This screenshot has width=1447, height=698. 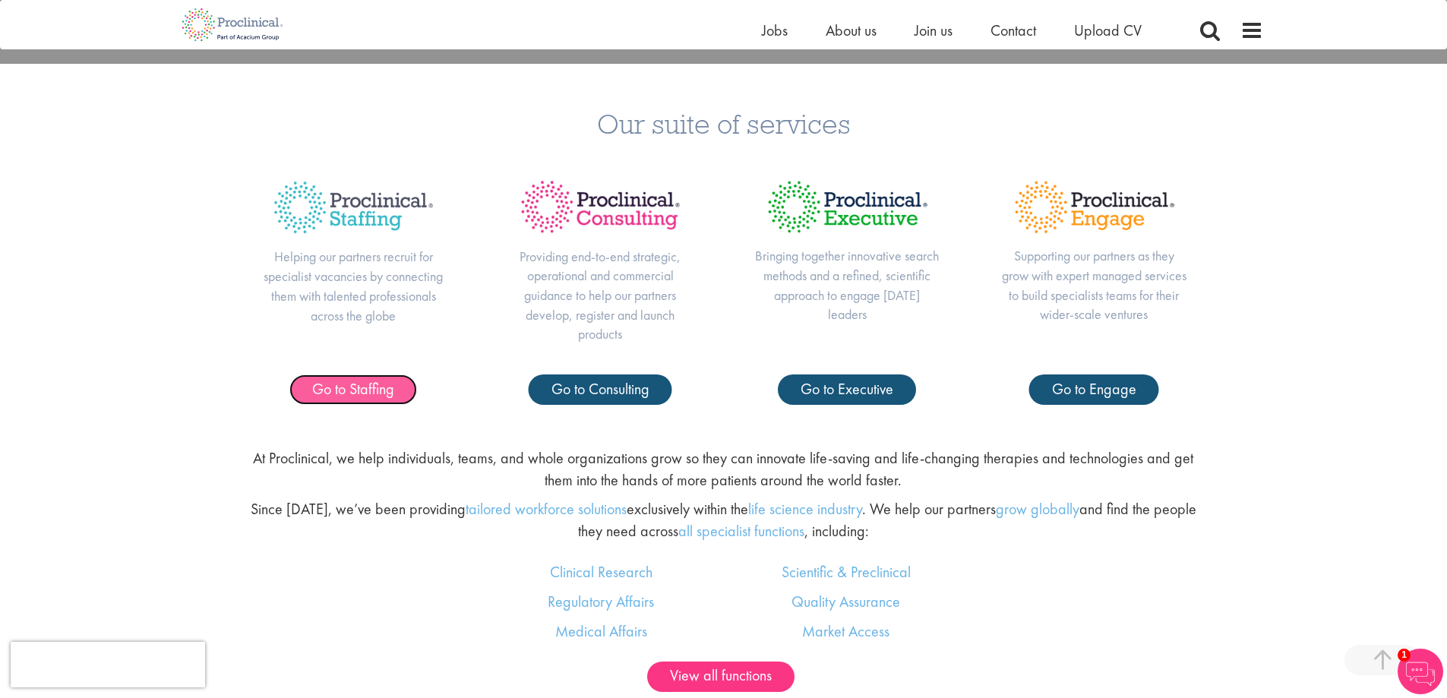 I want to click on a: Market Access, so click(x=845, y=631).